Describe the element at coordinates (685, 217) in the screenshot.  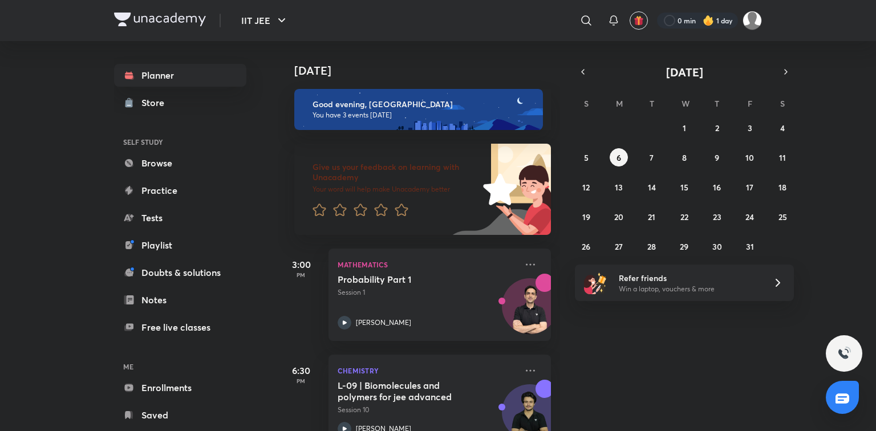
I see `abbr: October 22, 2025` at that location.